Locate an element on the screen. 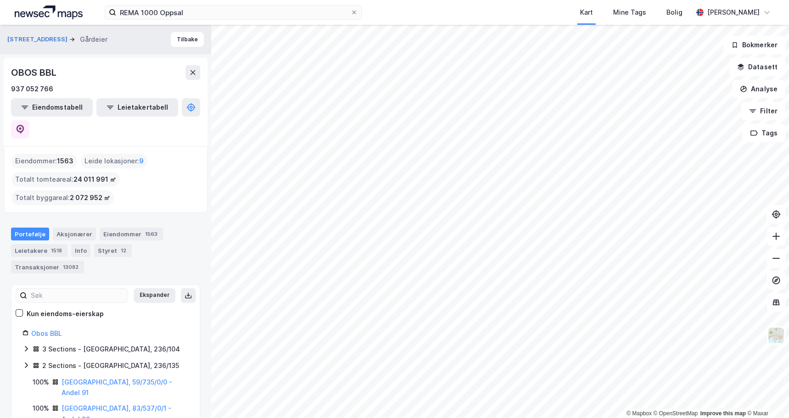 This screenshot has width=789, height=418. span: 2 072 952 ㎡ is located at coordinates (90, 198).